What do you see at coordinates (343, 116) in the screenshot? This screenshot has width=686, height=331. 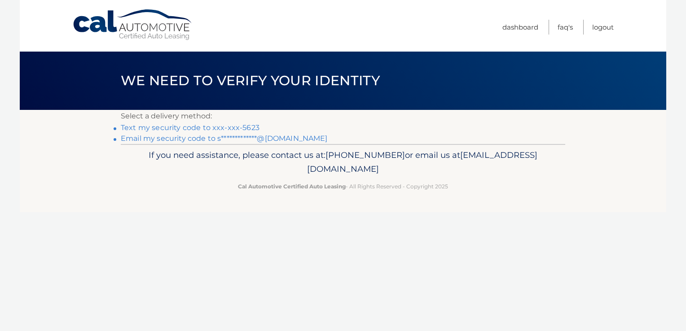 I see `p: Select a delivery method:` at bounding box center [343, 116].